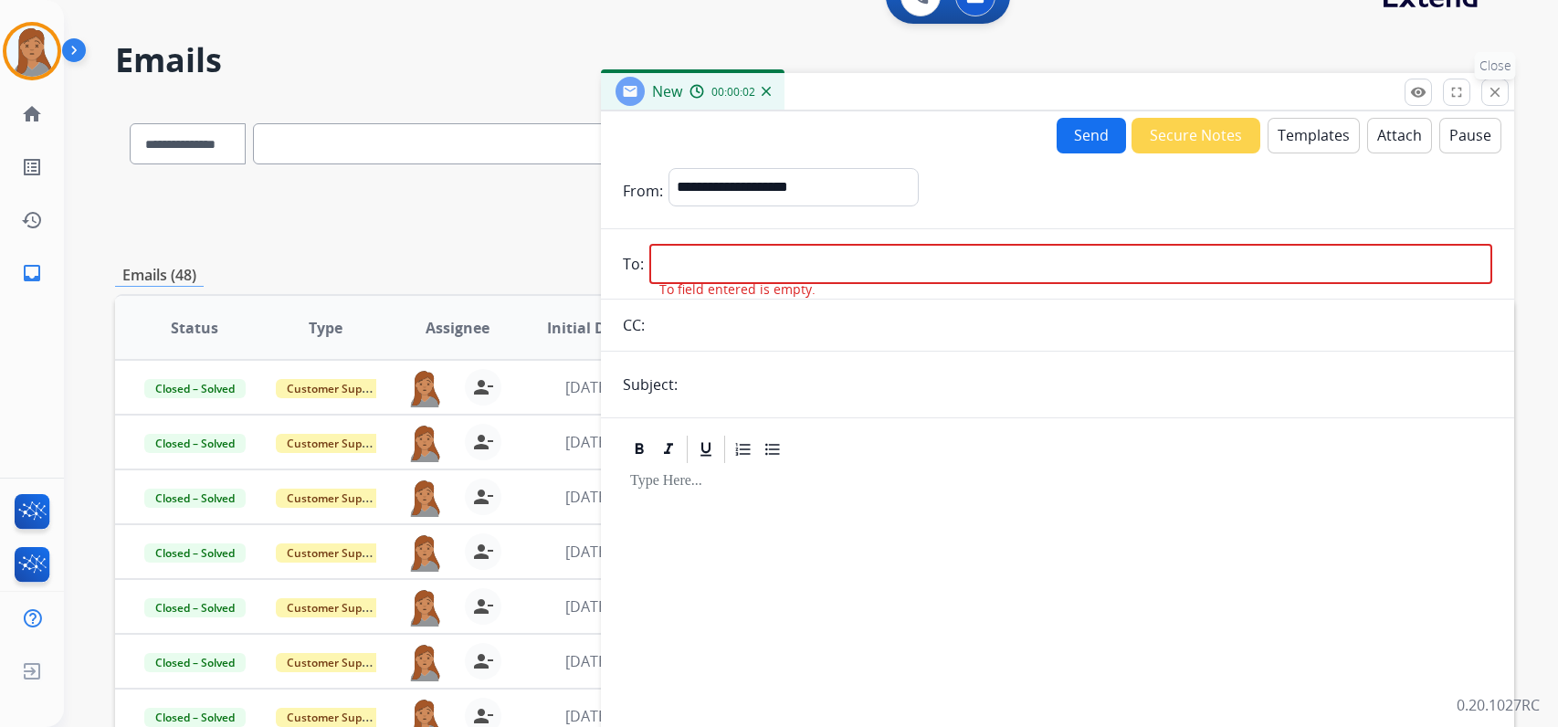  What do you see at coordinates (195, 328) in the screenshot?
I see `span: Status` at bounding box center [195, 328].